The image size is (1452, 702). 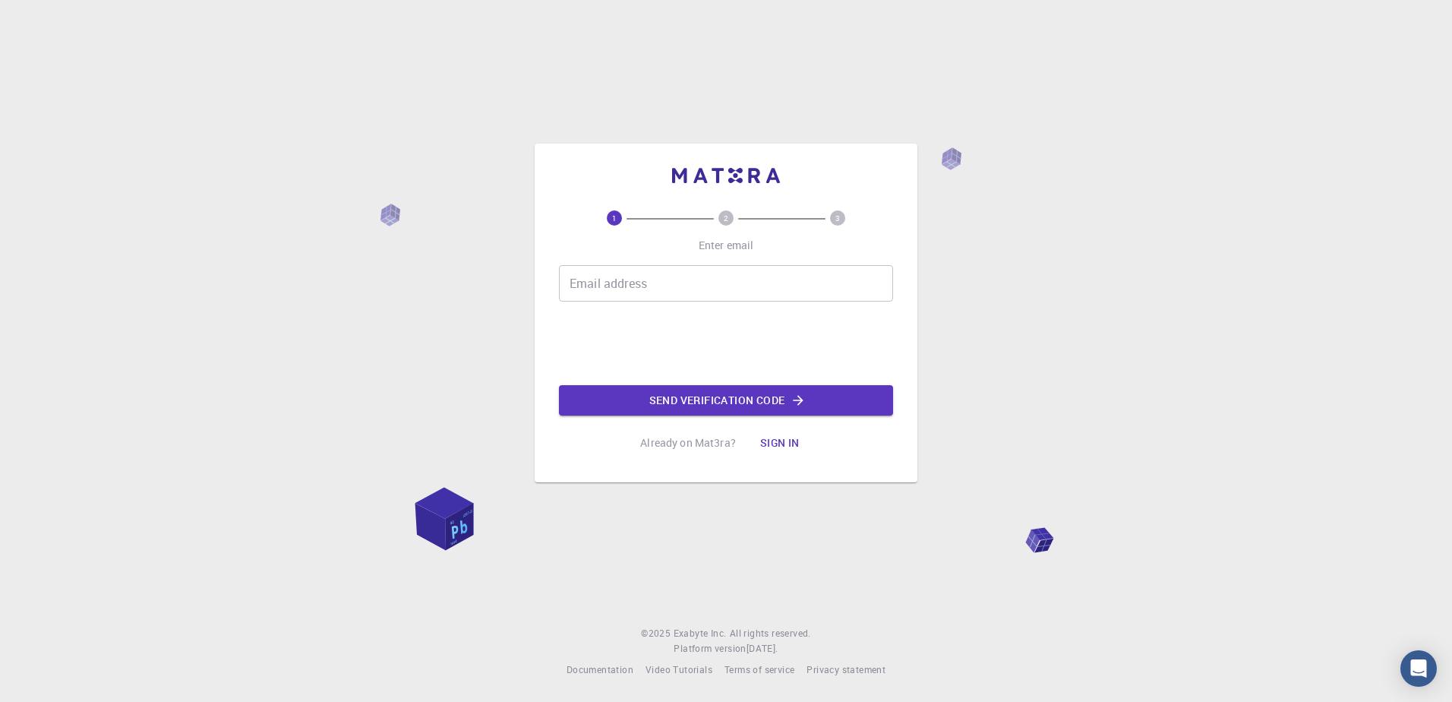 I want to click on a: Sign in, so click(x=780, y=443).